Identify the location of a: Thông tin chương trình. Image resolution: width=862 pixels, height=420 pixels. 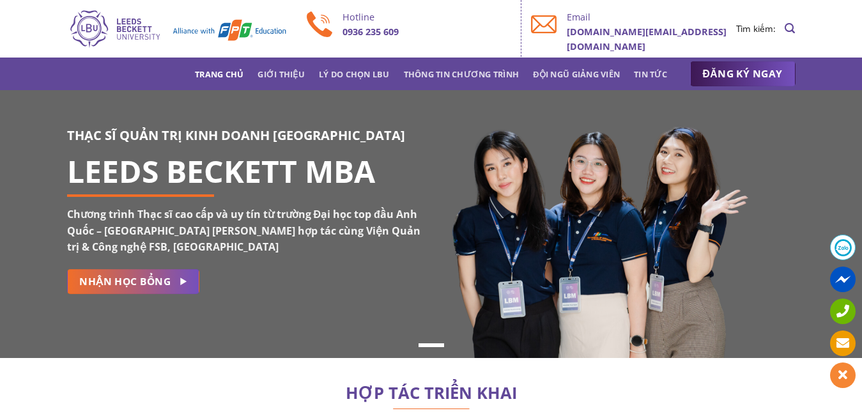
(462, 74).